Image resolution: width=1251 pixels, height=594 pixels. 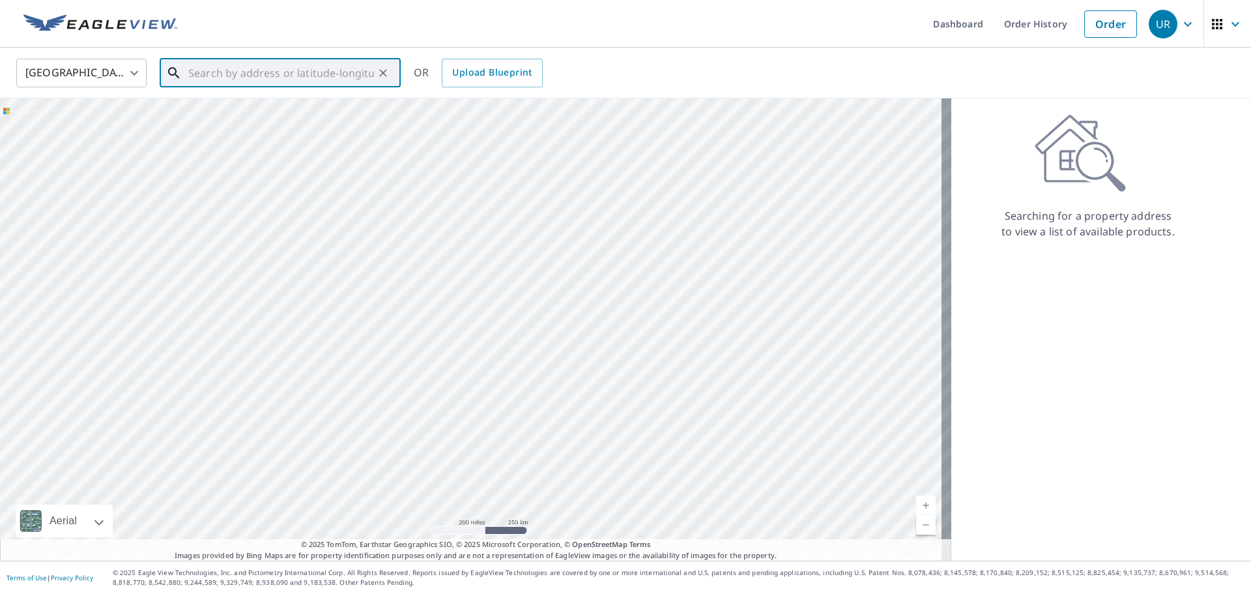 What do you see at coordinates (1163, 24) in the screenshot?
I see `div: UR` at bounding box center [1163, 24].